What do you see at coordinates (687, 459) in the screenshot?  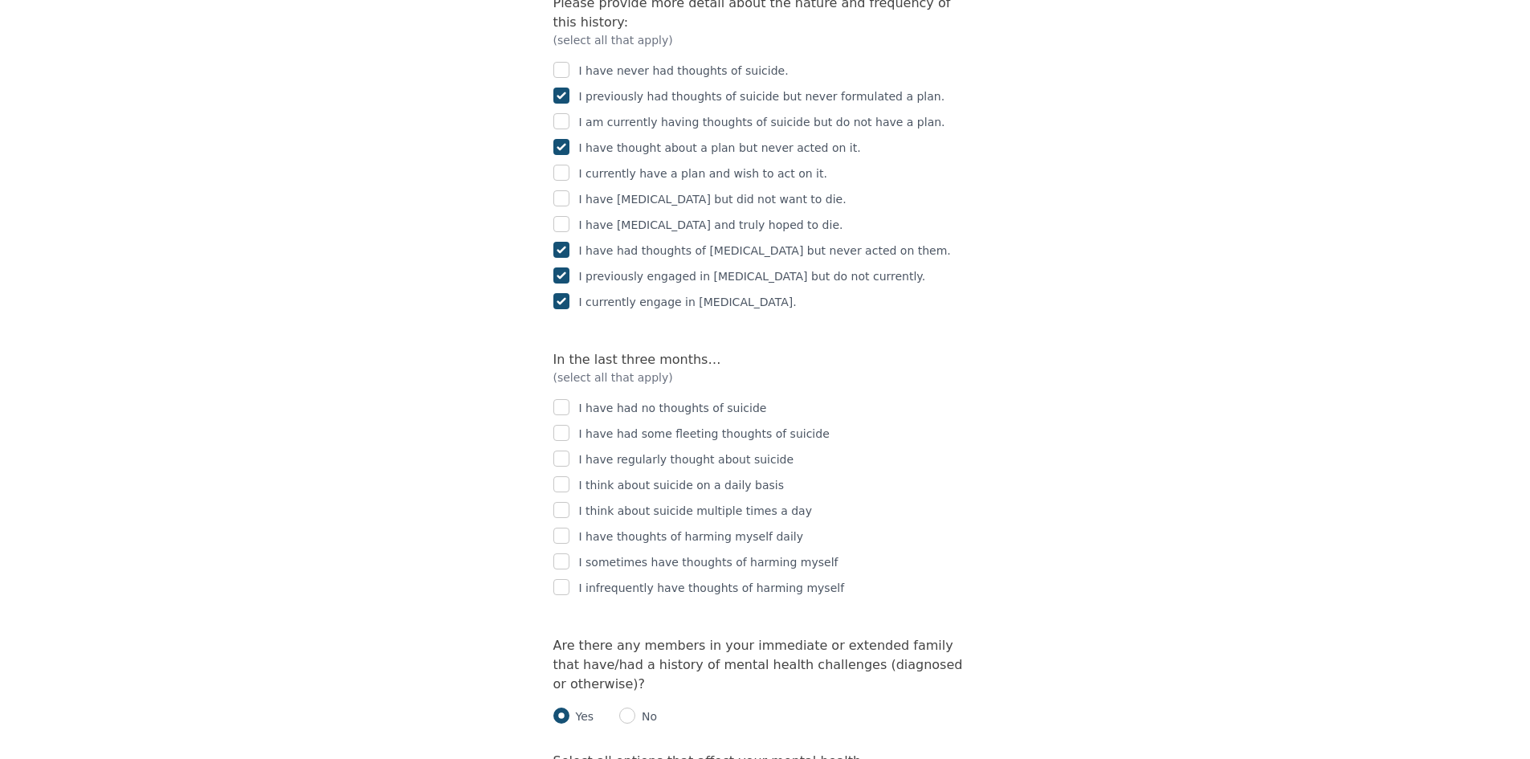 I see `p: I have regularly thought about suicide` at bounding box center [687, 459].